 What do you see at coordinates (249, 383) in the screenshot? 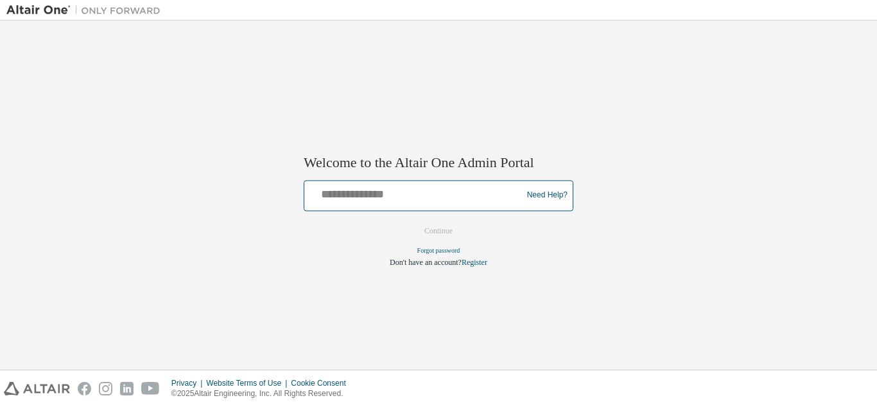
I see `div: Website Terms of Use` at bounding box center [249, 383].